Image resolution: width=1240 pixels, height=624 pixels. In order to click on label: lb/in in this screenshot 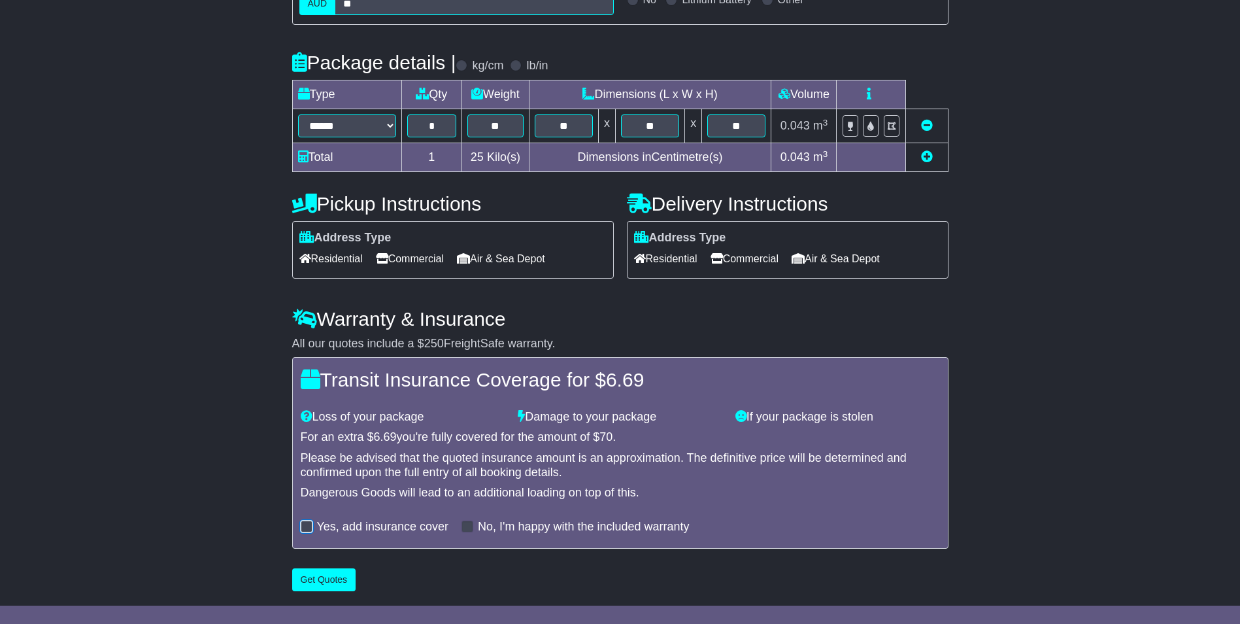, I will do `click(537, 66)`.